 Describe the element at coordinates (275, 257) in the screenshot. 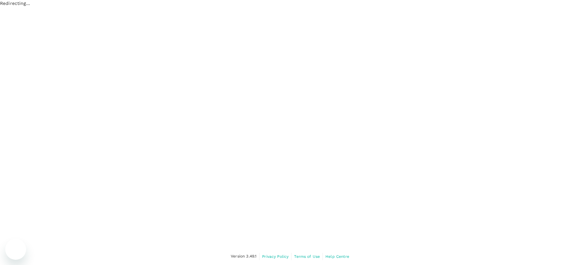

I see `a: Privacy Policy` at that location.